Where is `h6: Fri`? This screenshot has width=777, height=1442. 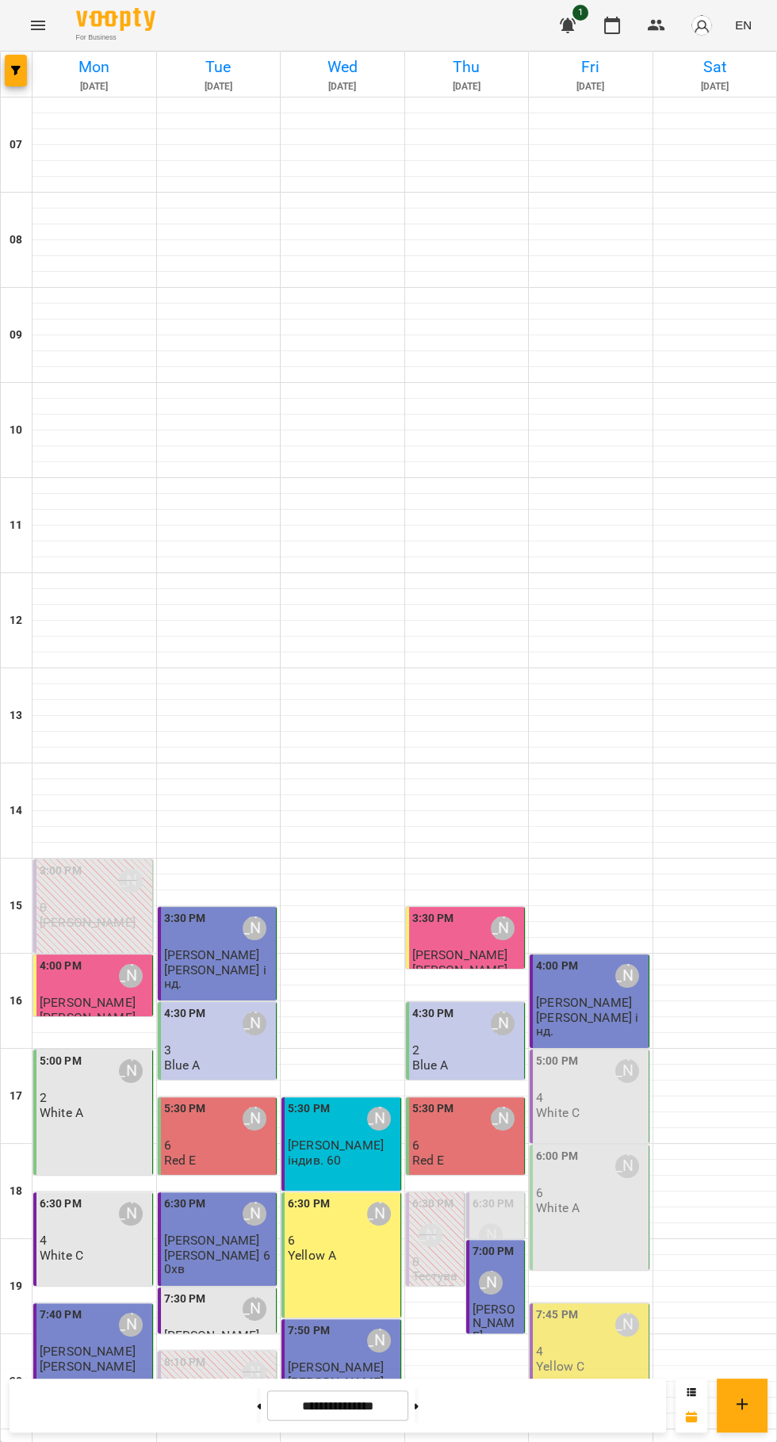
h6: Fri is located at coordinates (591, 67).